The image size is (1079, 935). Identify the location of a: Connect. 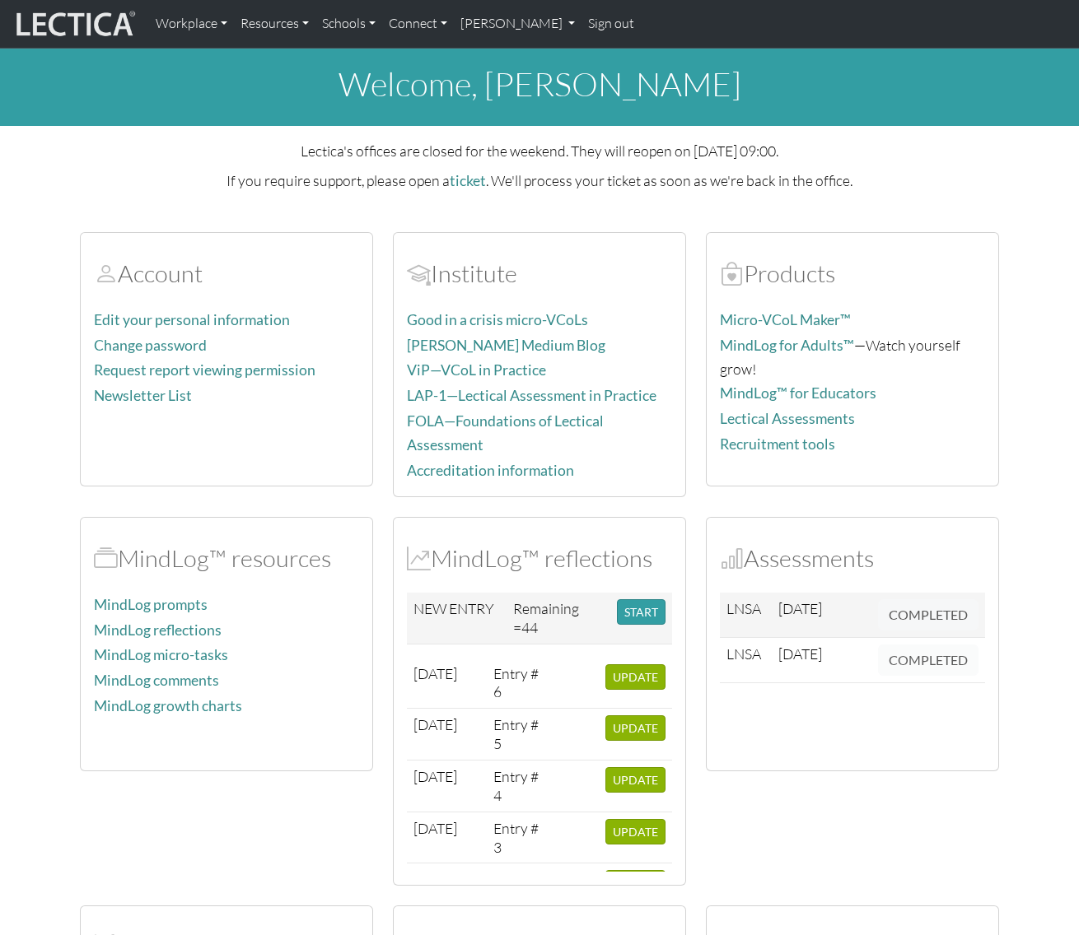
(417, 24).